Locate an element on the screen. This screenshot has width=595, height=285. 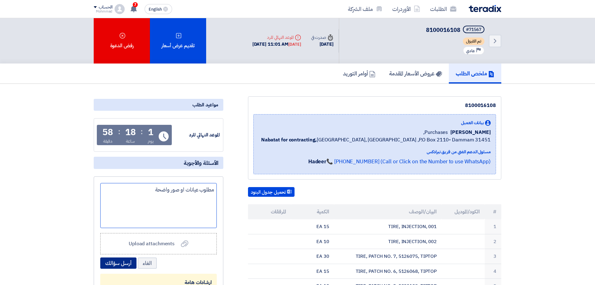
div: يوم is located at coordinates (151, 141).